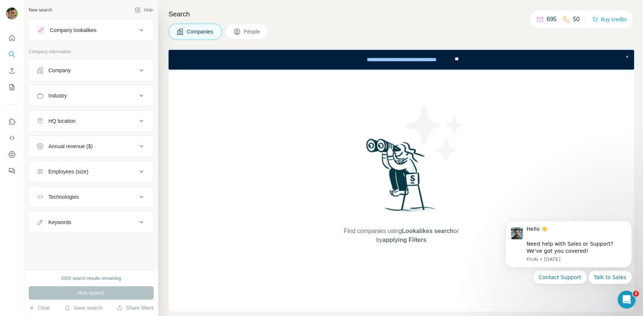 This screenshot has width=643, height=316. What do you see at coordinates (82, 28) in the screenshot?
I see `div: Message content` at bounding box center [82, 28].